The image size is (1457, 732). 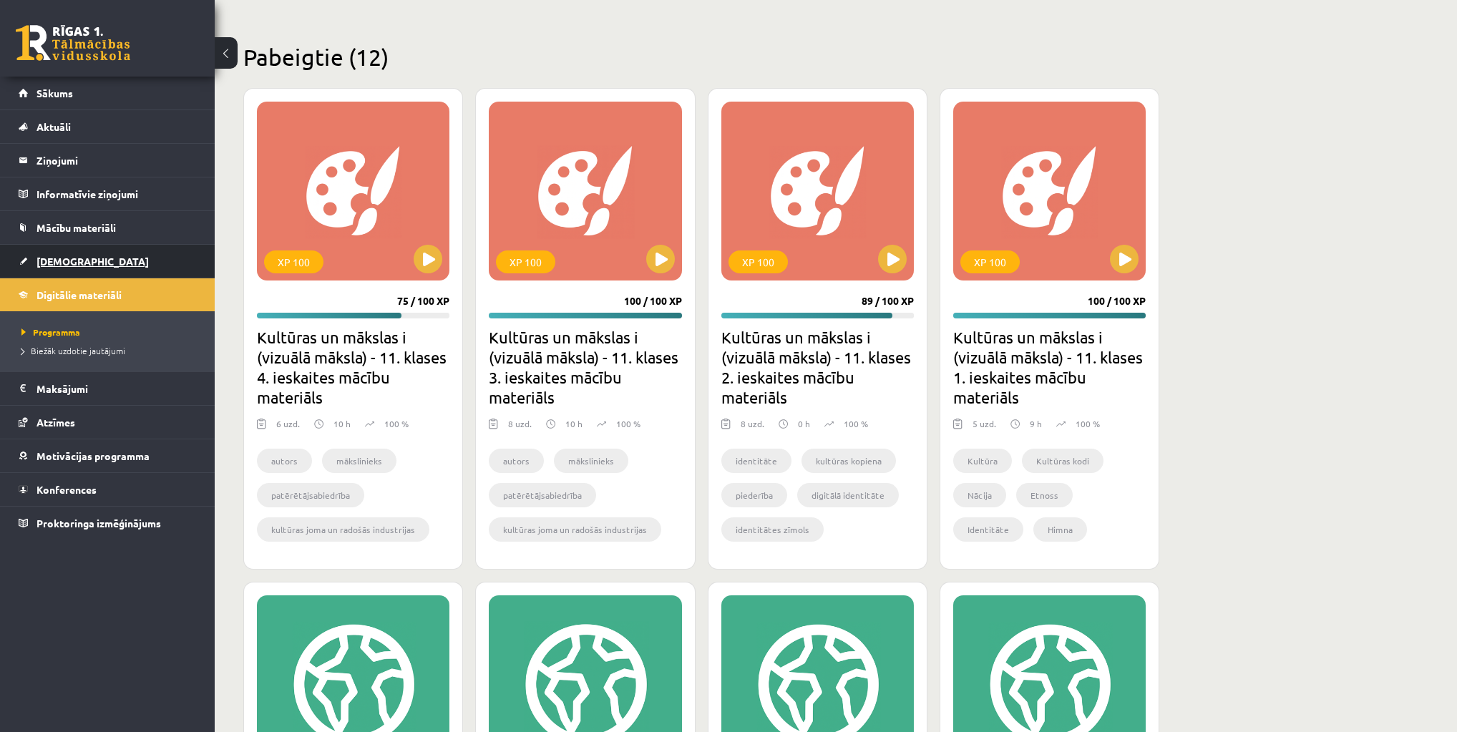 What do you see at coordinates (803, 424) in the screenshot?
I see `p: 0 h` at bounding box center [803, 424].